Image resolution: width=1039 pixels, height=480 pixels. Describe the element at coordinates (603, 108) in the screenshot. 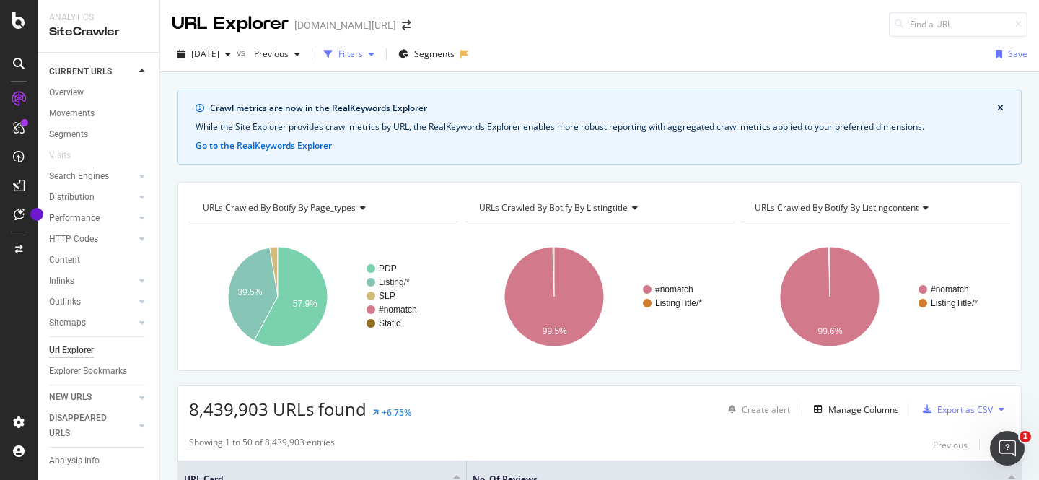

I see `div: Crawl metrics are now in the RealKeywords Explorer` at that location.